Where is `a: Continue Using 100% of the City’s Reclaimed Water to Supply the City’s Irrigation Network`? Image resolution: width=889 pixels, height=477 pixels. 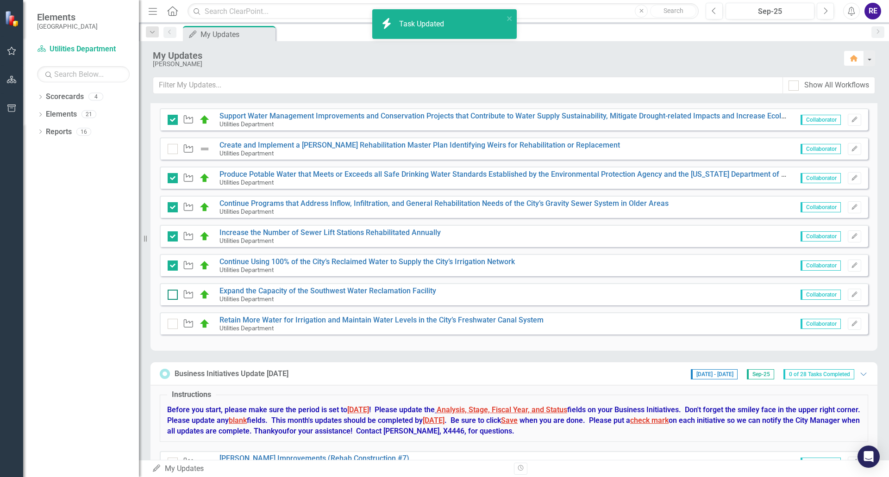
a: Continue Using 100% of the City’s Reclaimed Water to Supply the City’s Irrigation Network is located at coordinates (367, 261).